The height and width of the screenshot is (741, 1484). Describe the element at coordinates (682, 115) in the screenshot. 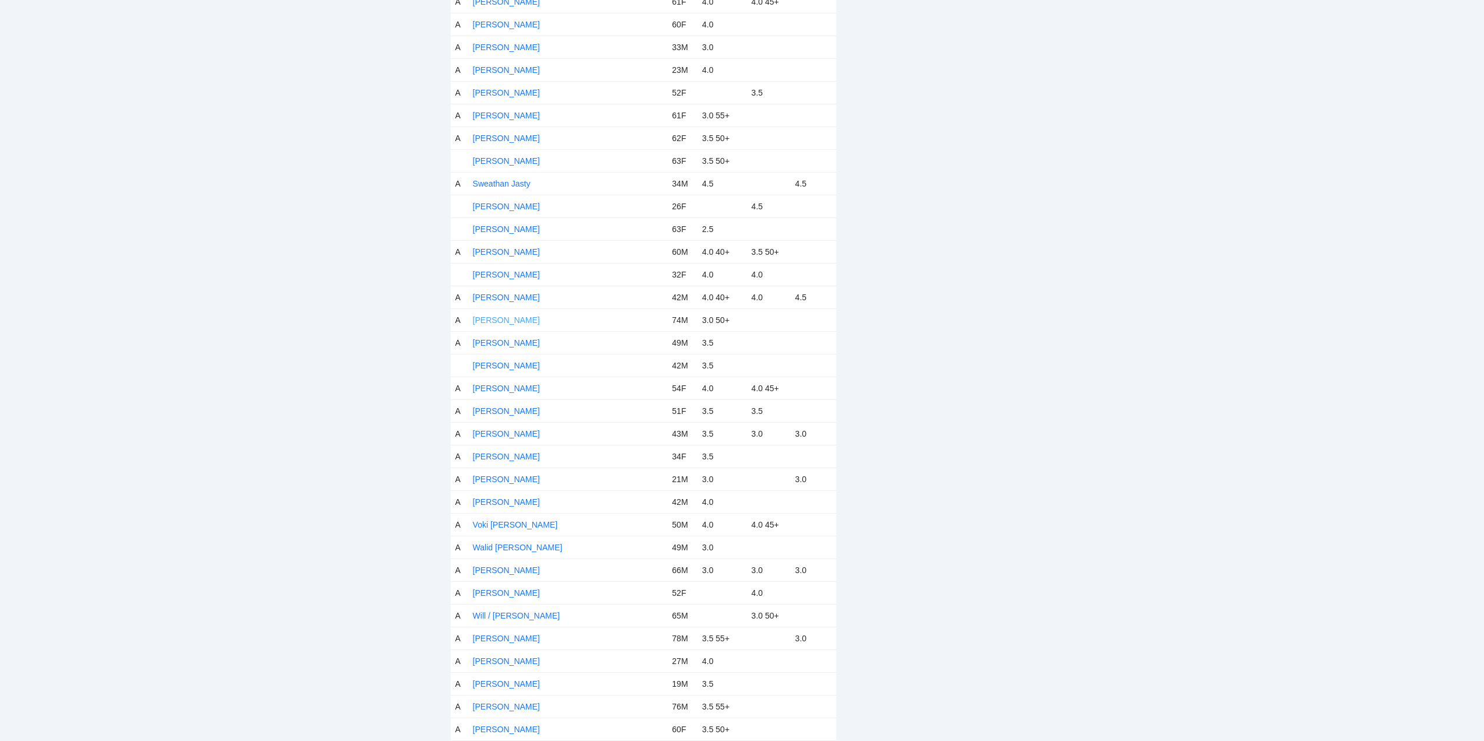

I see `td: 61F` at that location.